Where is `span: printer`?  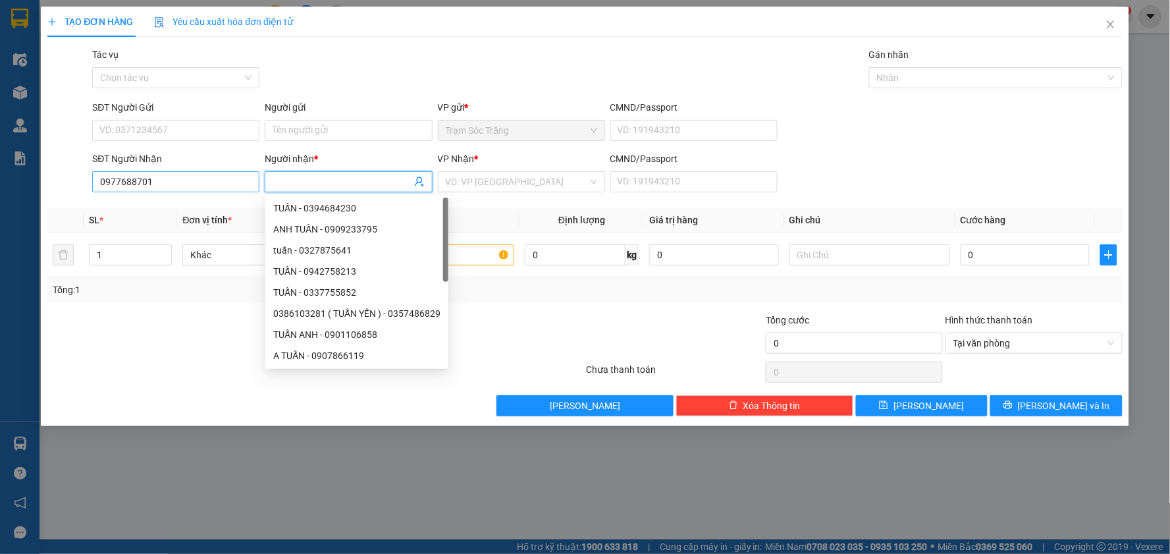
span: printer is located at coordinates (1008, 406).